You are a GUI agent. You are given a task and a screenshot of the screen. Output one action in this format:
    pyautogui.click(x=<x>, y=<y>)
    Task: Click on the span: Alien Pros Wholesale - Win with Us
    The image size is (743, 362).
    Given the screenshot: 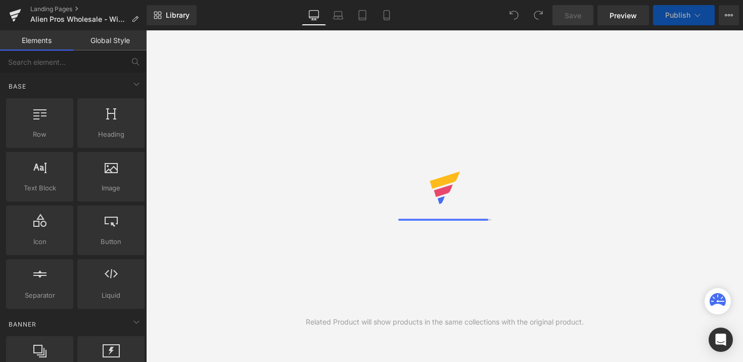 What is the action you would take?
    pyautogui.click(x=79, y=19)
    